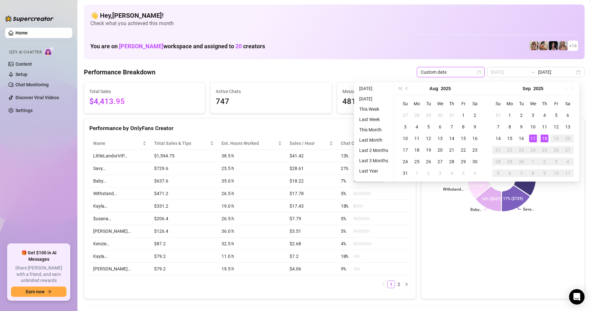 Image resolution: width=591 pixels, height=311 pixels. Describe the element at coordinates (311, 194) in the screenshot. I see `td: $17.78` at that location.